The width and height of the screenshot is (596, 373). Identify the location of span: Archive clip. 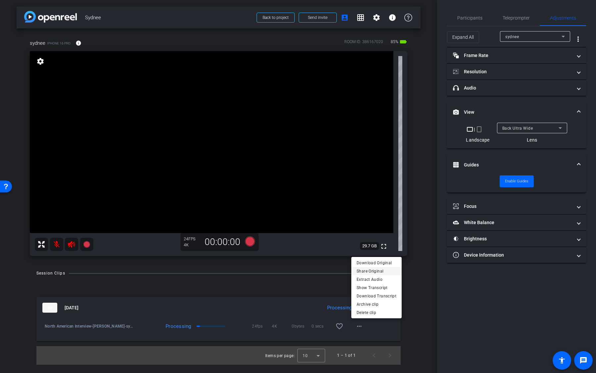
(377, 304).